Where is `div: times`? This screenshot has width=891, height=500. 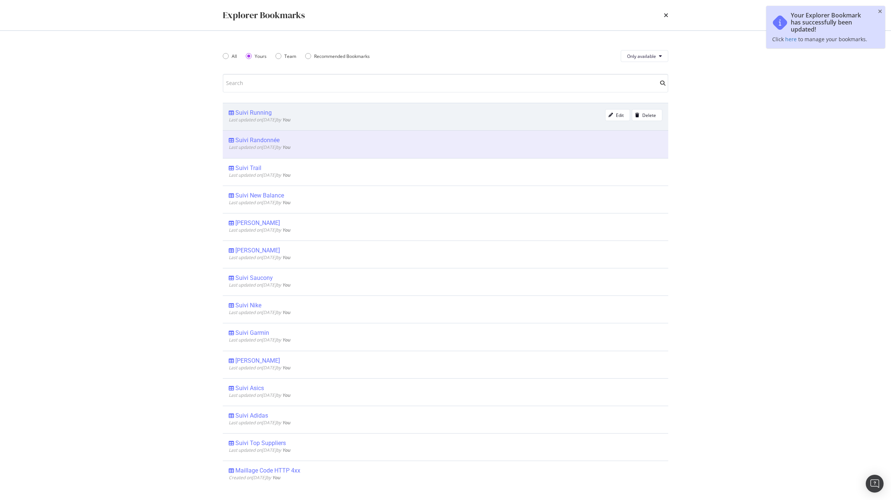 div: times is located at coordinates (666, 15).